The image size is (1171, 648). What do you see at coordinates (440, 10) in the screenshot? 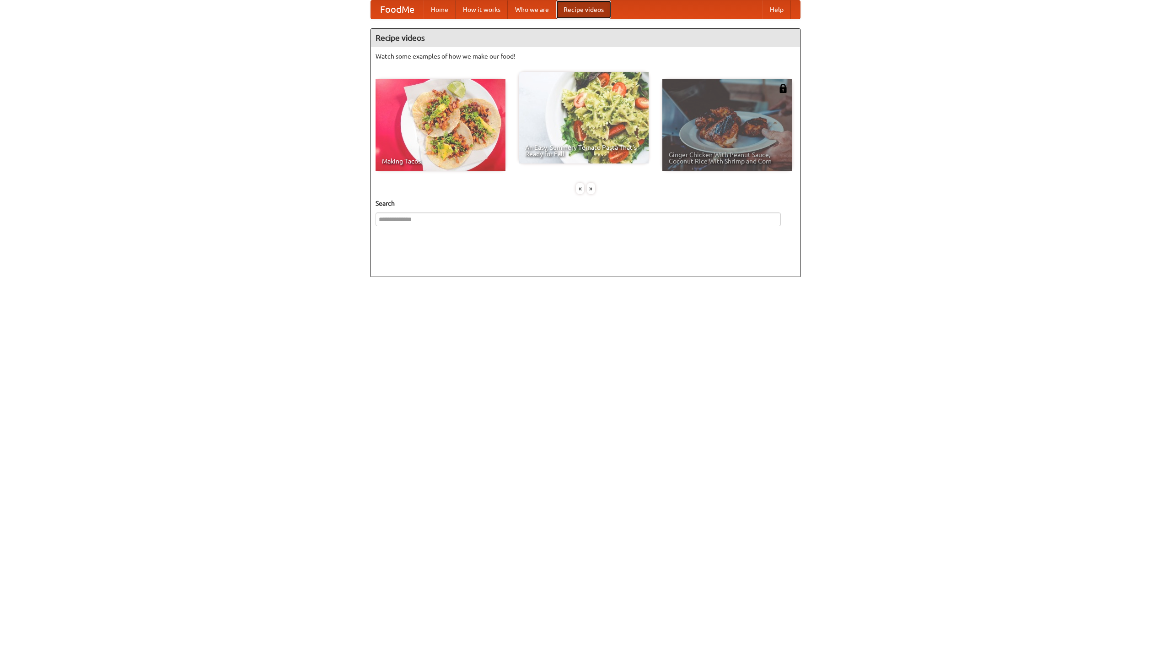
I see `a: Home` at bounding box center [440, 10].